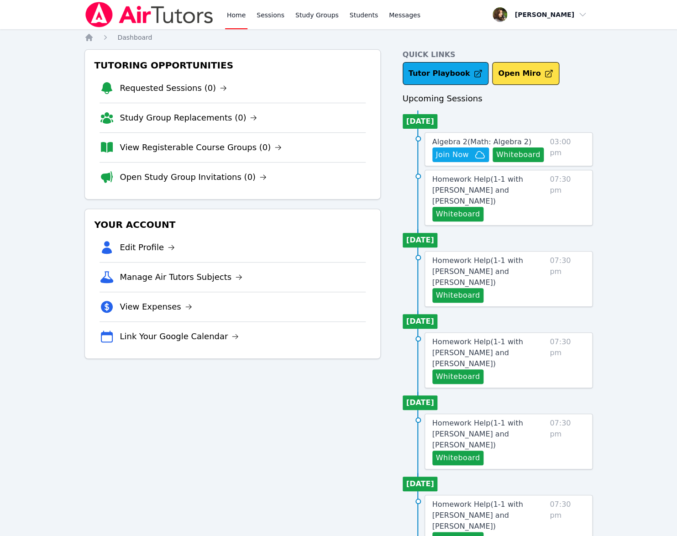  I want to click on span: Messages, so click(404, 15).